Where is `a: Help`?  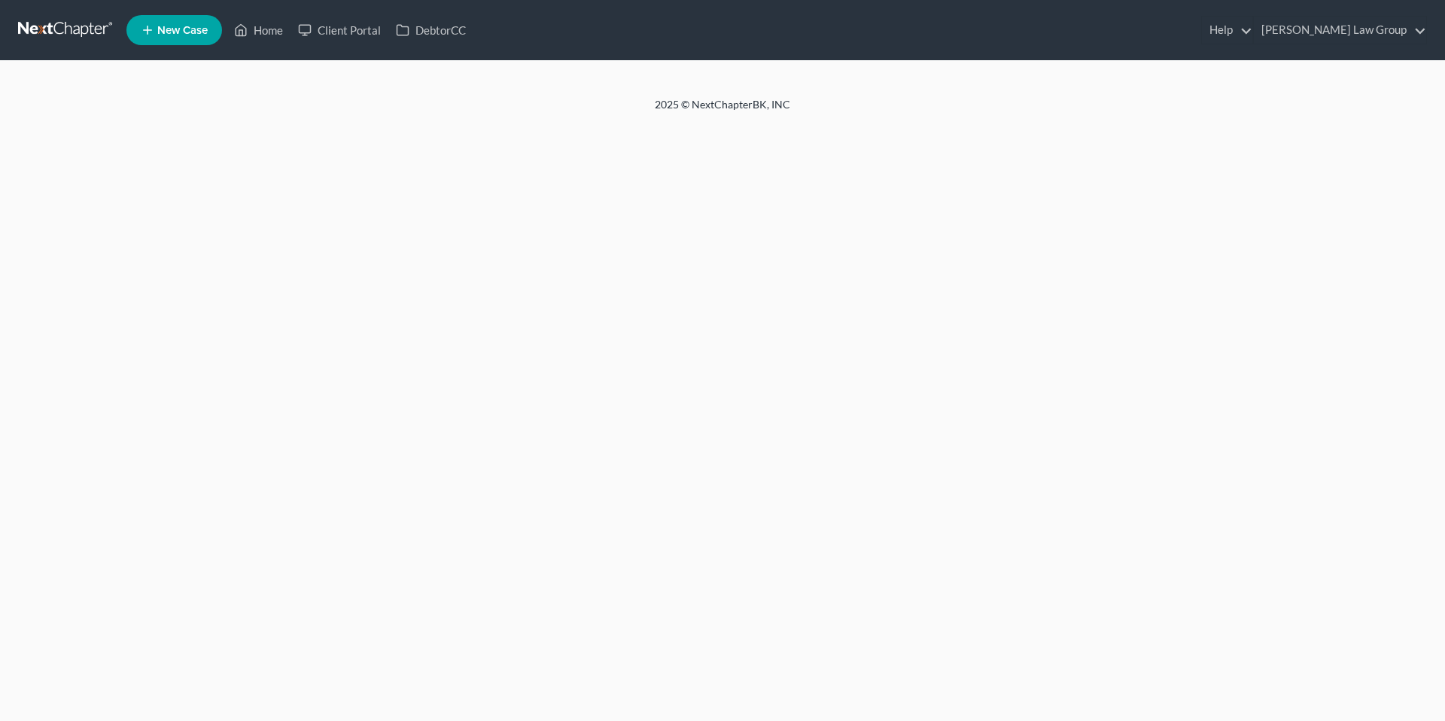
a: Help is located at coordinates (1227, 30).